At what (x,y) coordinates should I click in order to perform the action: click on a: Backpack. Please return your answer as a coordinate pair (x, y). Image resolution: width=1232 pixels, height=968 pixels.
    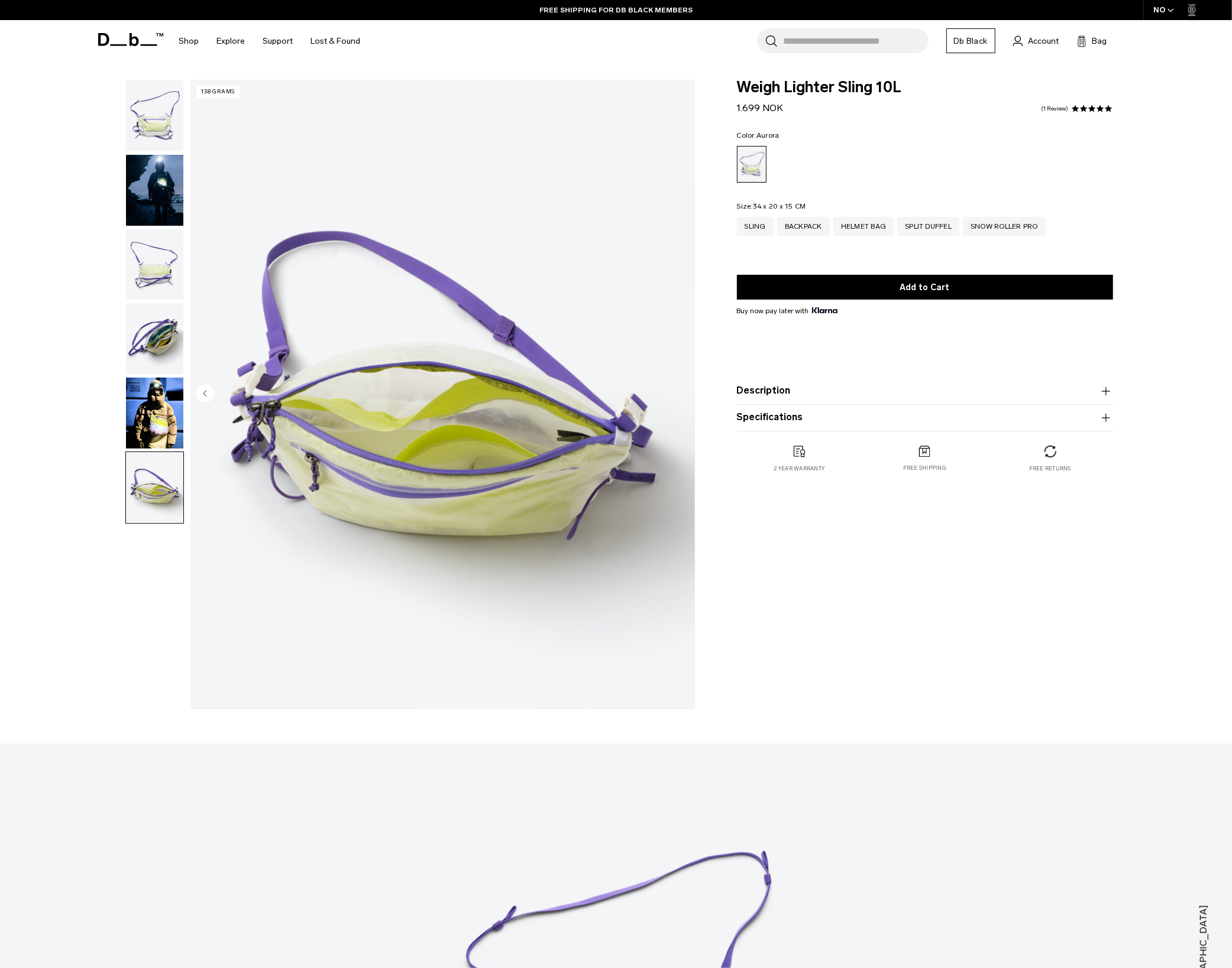
    Looking at the image, I should click on (803, 227).